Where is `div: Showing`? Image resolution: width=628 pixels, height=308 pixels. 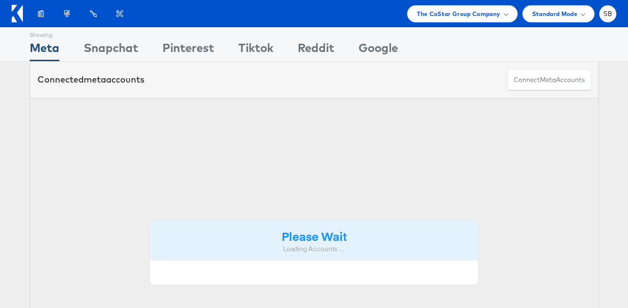 div: Showing is located at coordinates (44, 34).